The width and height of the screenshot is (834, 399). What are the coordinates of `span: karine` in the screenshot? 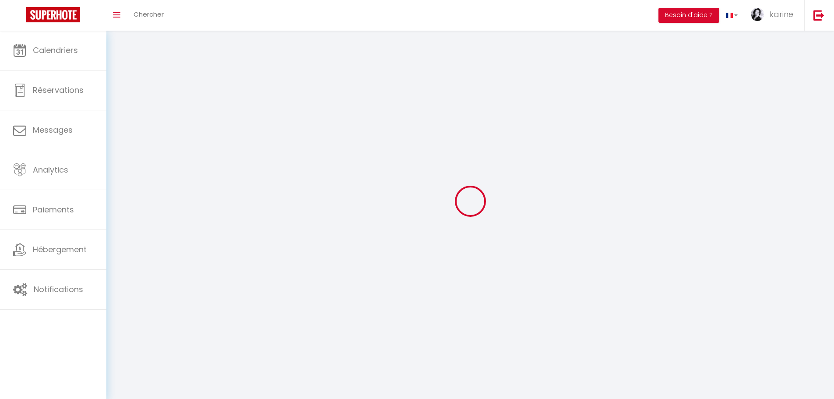 It's located at (781, 14).